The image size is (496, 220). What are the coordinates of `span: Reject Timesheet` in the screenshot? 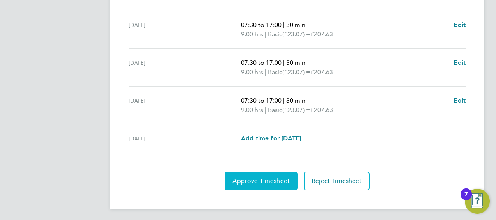 It's located at (337, 181).